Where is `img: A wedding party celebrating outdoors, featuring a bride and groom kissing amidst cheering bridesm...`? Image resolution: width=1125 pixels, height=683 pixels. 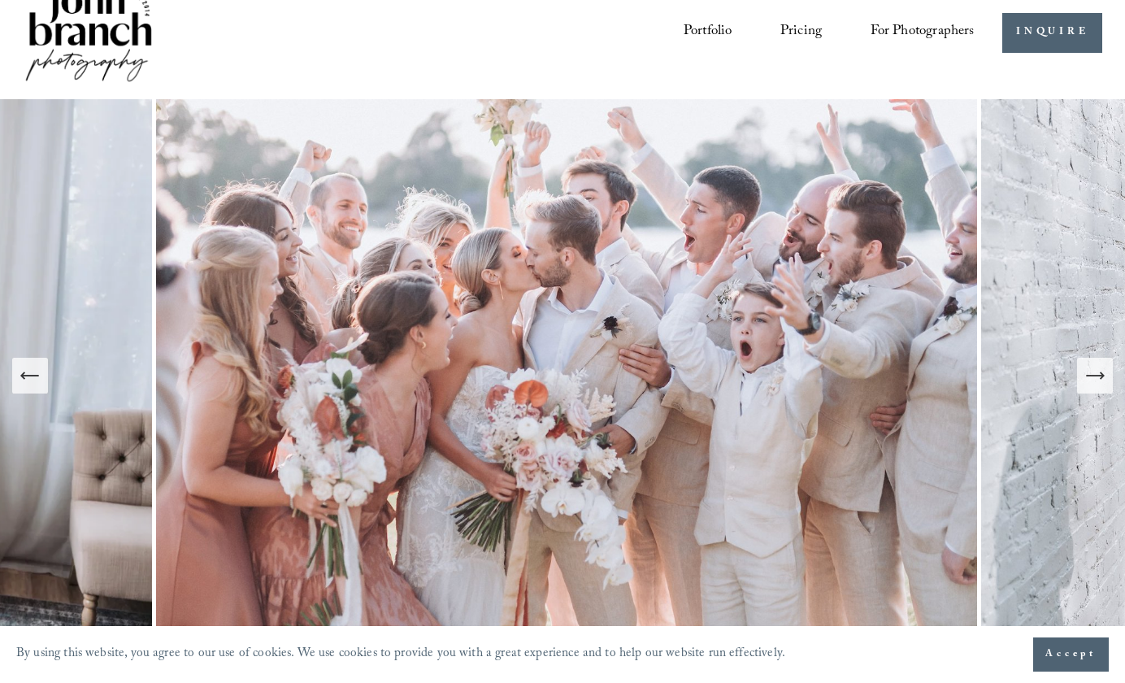 img: A wedding party celebrating outdoors, featuring a bride and groom kissing amidst cheering bridesm... is located at coordinates (566, 375).